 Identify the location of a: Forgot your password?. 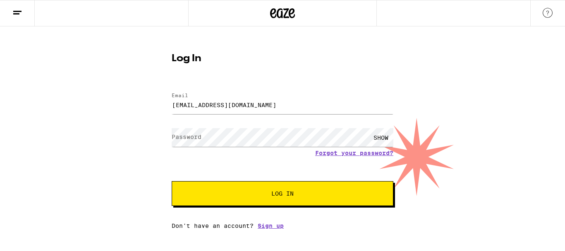
(354, 153).